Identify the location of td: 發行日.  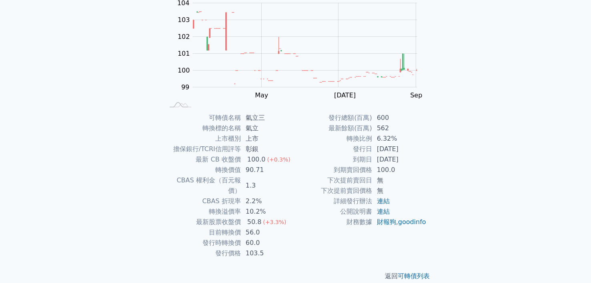
(334, 149).